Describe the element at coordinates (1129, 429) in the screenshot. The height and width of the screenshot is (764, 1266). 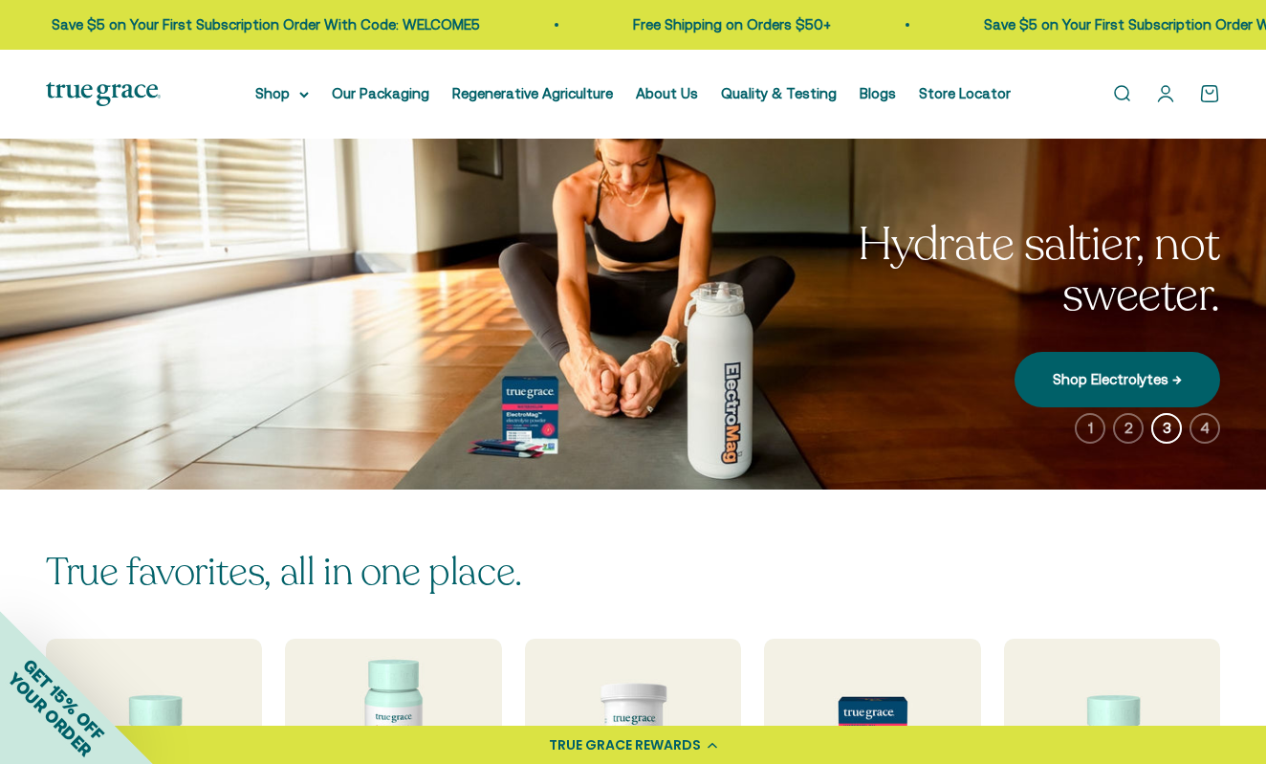
I see `button: 2` at that location.